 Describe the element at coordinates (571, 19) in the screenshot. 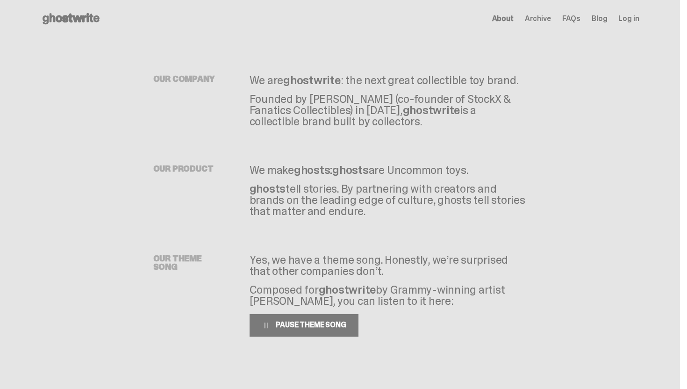

I see `a: FAQs` at that location.